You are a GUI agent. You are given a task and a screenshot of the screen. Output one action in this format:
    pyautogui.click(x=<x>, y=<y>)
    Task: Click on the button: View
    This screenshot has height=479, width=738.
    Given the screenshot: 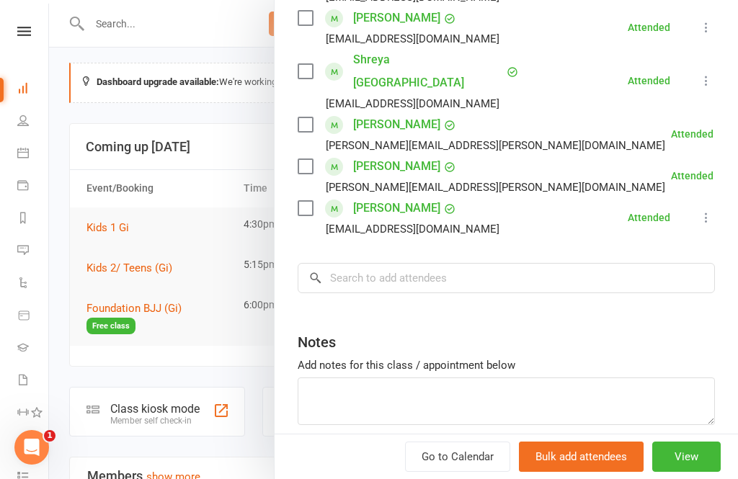 What is the action you would take?
    pyautogui.click(x=686, y=457)
    